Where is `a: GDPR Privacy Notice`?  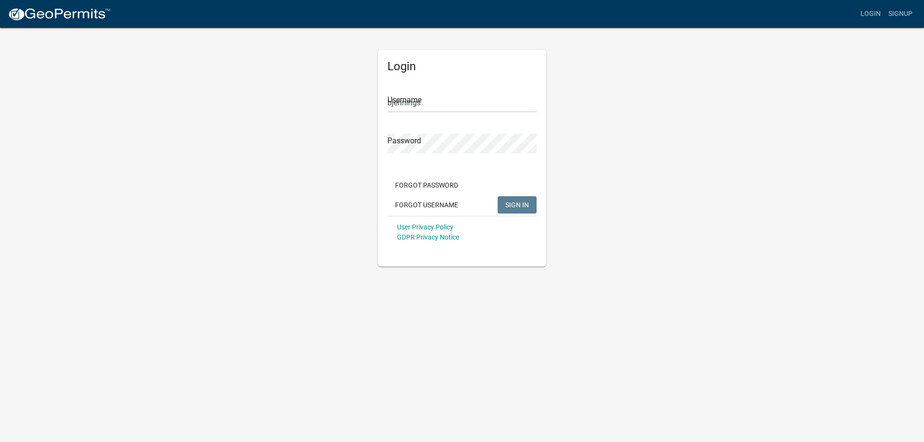 a: GDPR Privacy Notice is located at coordinates (428, 237).